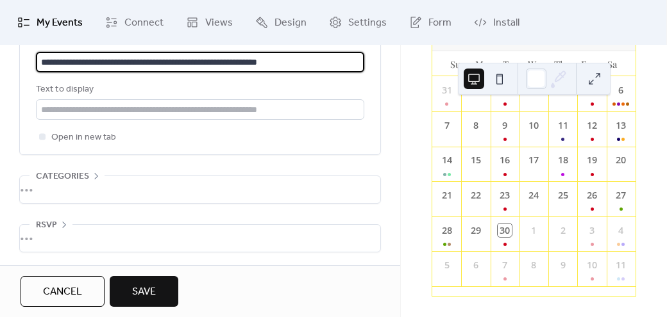 The image size is (667, 317). Describe the element at coordinates (447, 90) in the screenshot. I see `div: 31` at that location.